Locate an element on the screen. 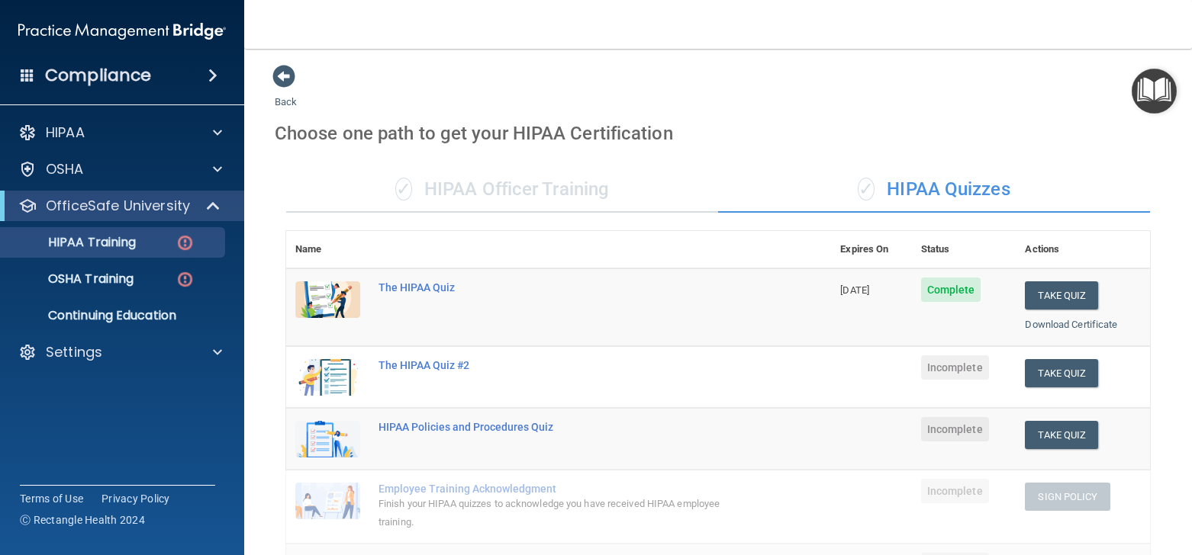 This screenshot has width=1192, height=555. a: Privacy Policy is located at coordinates (136, 499).